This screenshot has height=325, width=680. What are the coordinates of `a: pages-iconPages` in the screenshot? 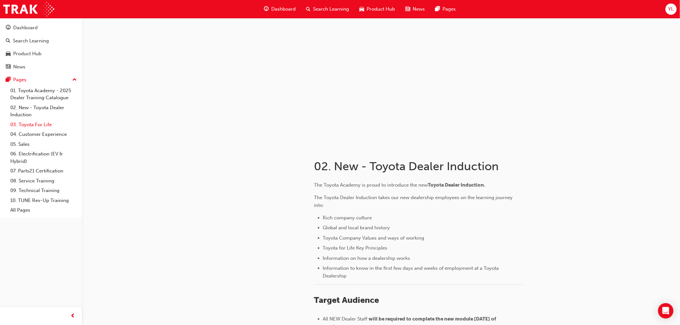 It's located at (445, 9).